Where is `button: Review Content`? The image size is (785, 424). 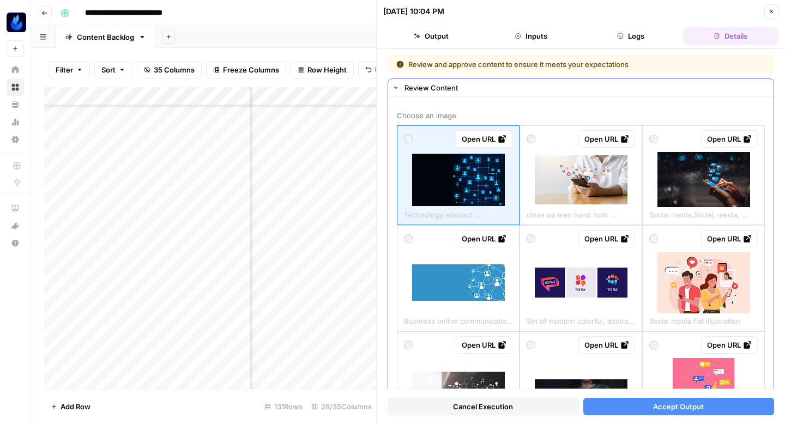
button: Review Content is located at coordinates (581, 88).